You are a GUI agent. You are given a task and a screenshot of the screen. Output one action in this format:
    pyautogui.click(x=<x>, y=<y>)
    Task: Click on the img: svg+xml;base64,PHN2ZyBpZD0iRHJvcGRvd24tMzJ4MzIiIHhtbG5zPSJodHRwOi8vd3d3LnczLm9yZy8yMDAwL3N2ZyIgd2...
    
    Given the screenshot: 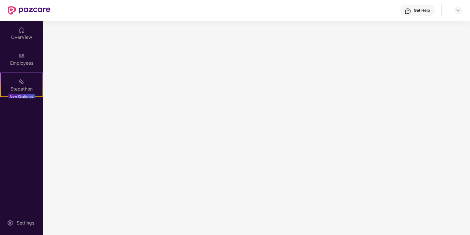 What is the action you would take?
    pyautogui.click(x=458, y=10)
    